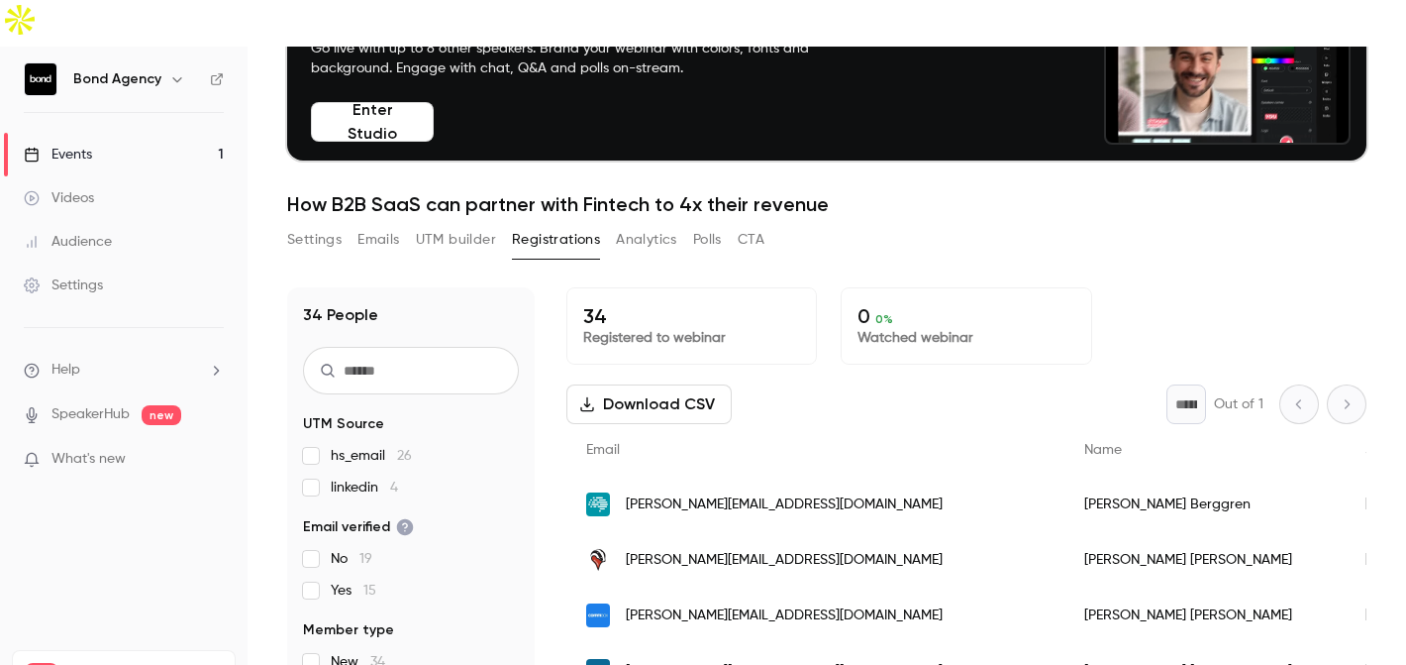 The width and height of the screenshot is (1406, 665). What do you see at coordinates (365, 559) in the screenshot?
I see `span: 19` at bounding box center [365, 559].